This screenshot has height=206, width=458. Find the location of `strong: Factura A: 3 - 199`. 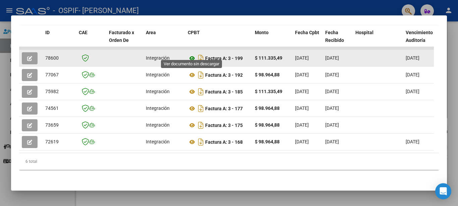

strong: Factura A: 3 - 199 is located at coordinates (224, 58).